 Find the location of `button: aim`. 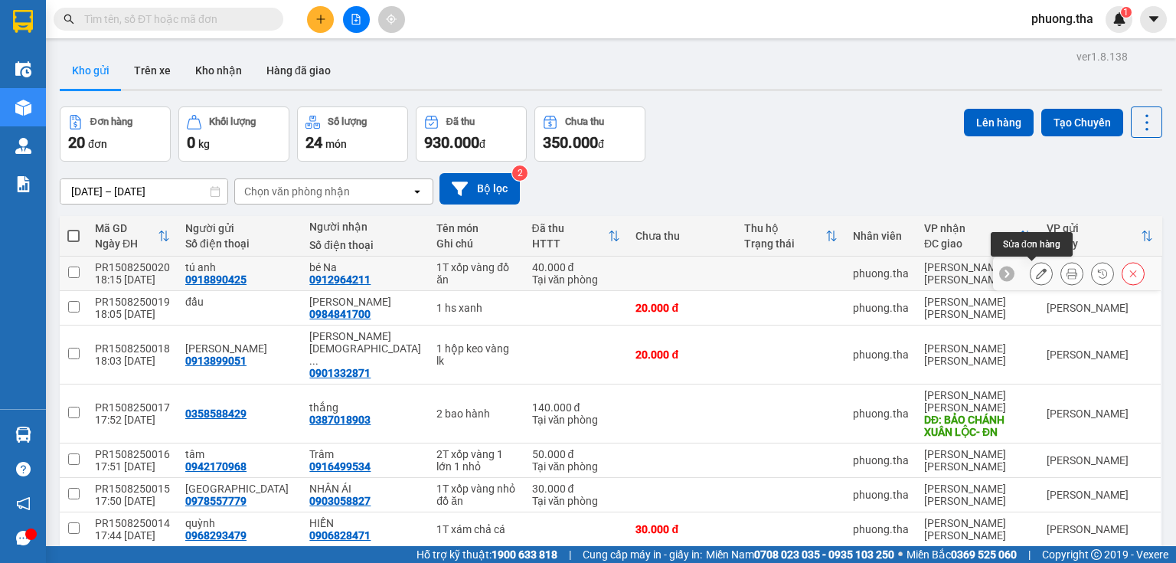

button: aim is located at coordinates (391, 19).